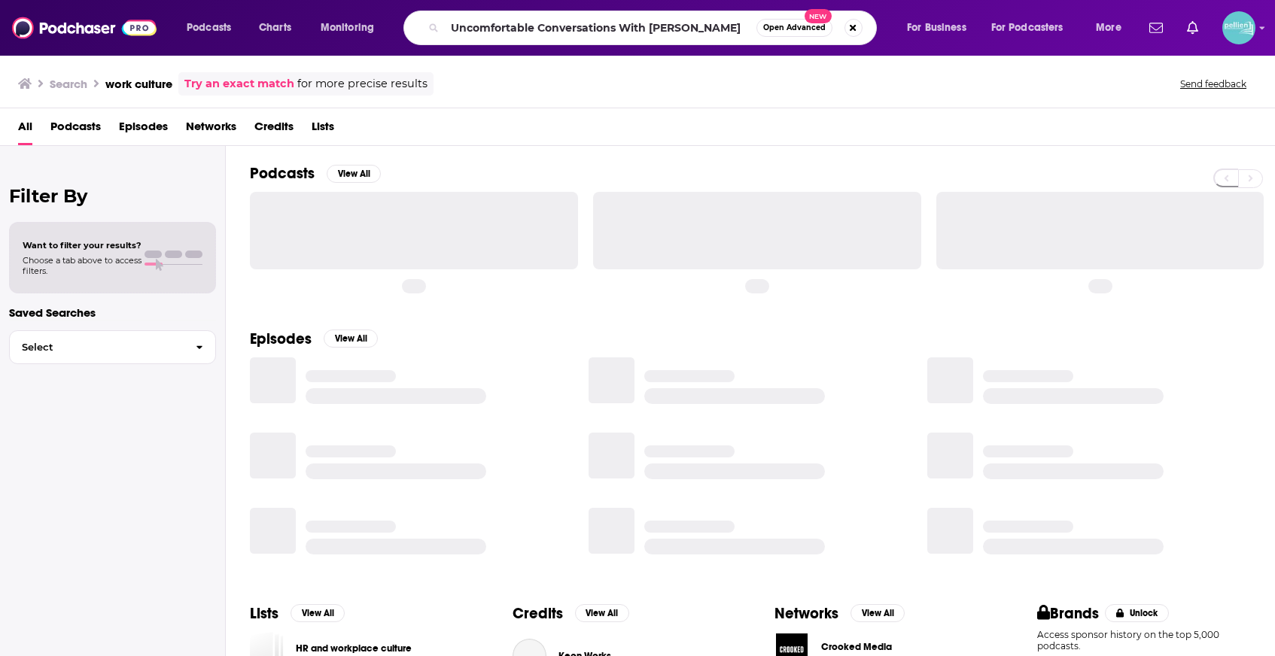 The image size is (1275, 656). Describe the element at coordinates (794, 28) in the screenshot. I see `button: Open AdvancedNew` at that location.